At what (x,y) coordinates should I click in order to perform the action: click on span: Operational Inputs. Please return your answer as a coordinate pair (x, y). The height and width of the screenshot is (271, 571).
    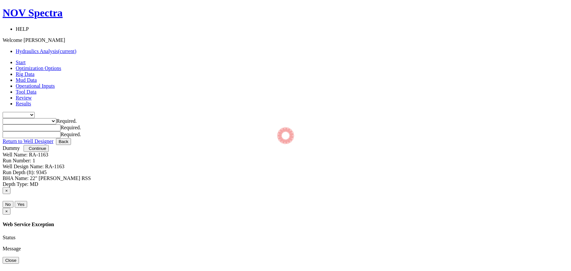
    Looking at the image, I should click on (35, 86).